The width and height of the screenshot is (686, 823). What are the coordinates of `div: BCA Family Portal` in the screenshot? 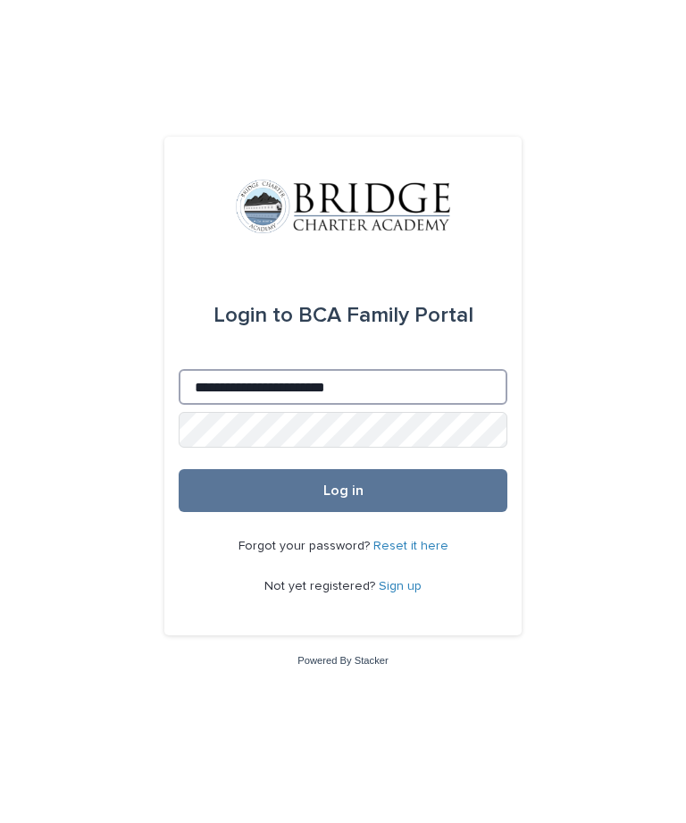 It's located at (343, 315).